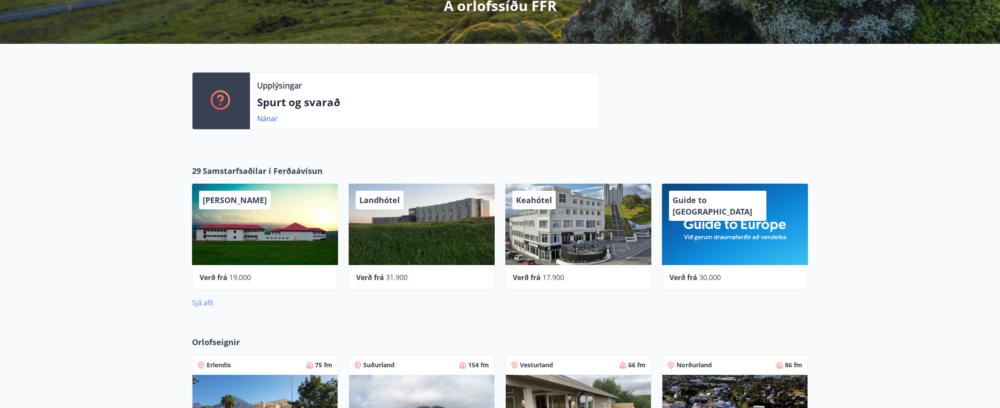 Image resolution: width=1000 pixels, height=408 pixels. Describe the element at coordinates (424, 102) in the screenshot. I see `p: Spurt og svarað` at that location.